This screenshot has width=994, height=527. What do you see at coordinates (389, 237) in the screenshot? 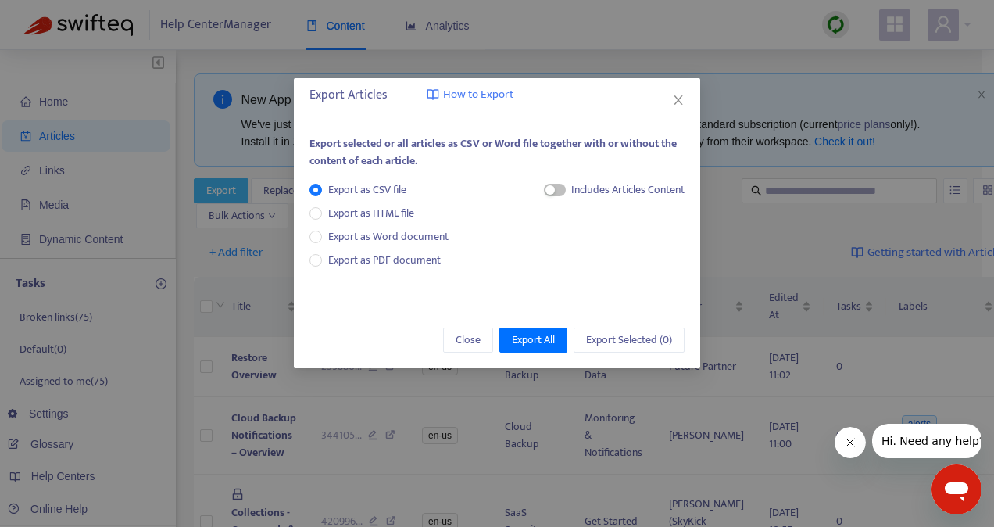
I see `span: Export as Word document` at bounding box center [389, 237].